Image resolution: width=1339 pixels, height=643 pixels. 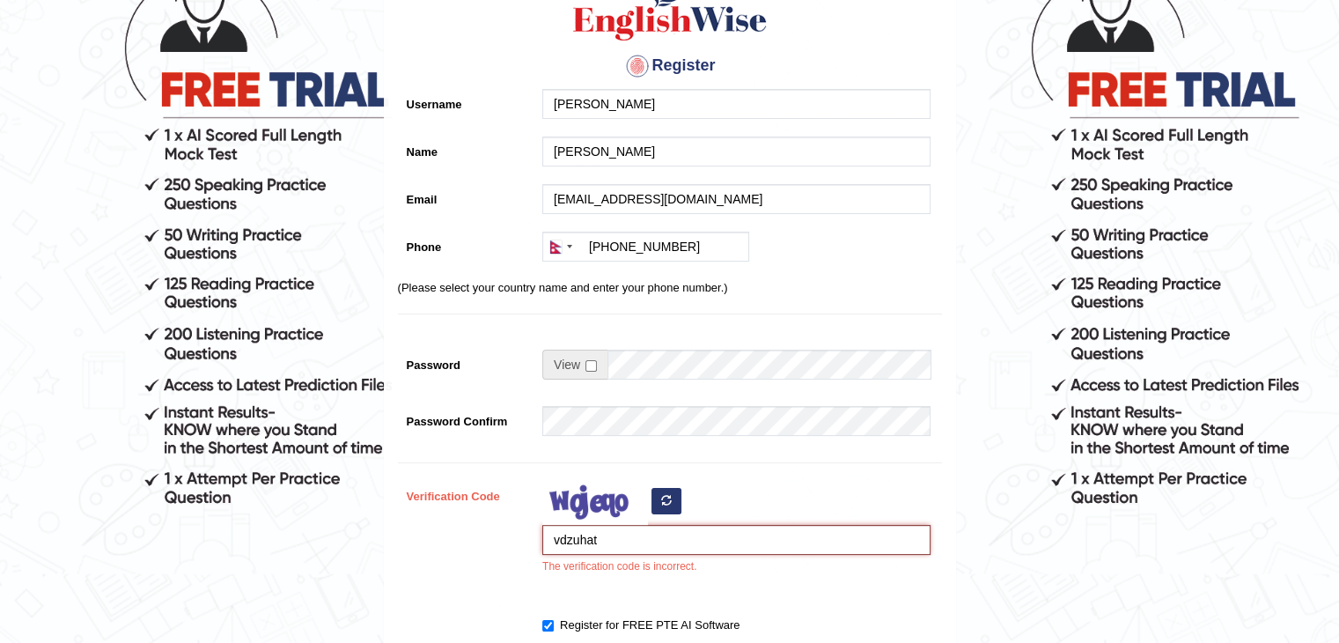 I want to click on label: Phone, so click(x=466, y=243).